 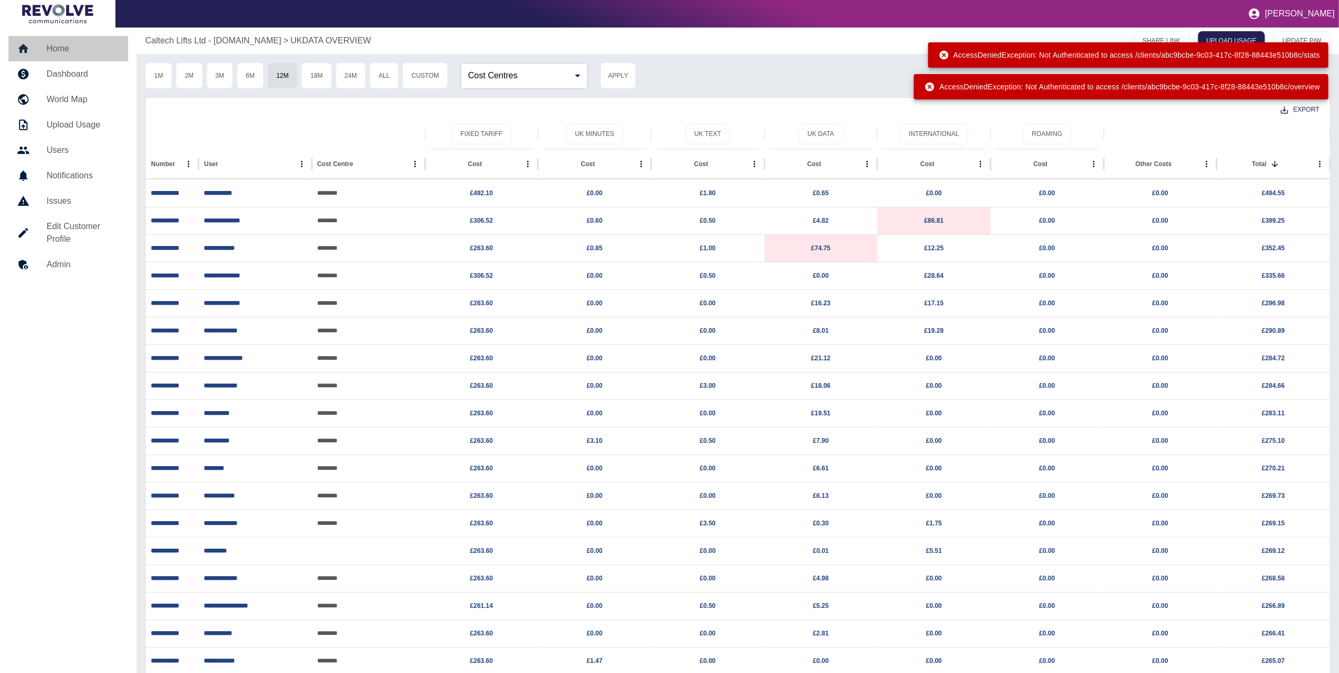 I want to click on button: User column menu, so click(x=302, y=164).